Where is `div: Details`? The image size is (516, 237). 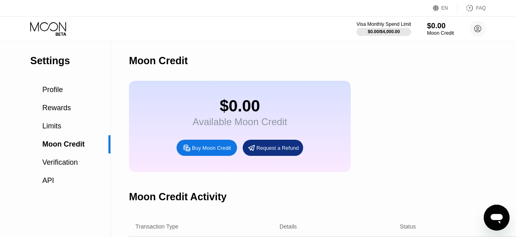 div: Details is located at coordinates (288, 226).